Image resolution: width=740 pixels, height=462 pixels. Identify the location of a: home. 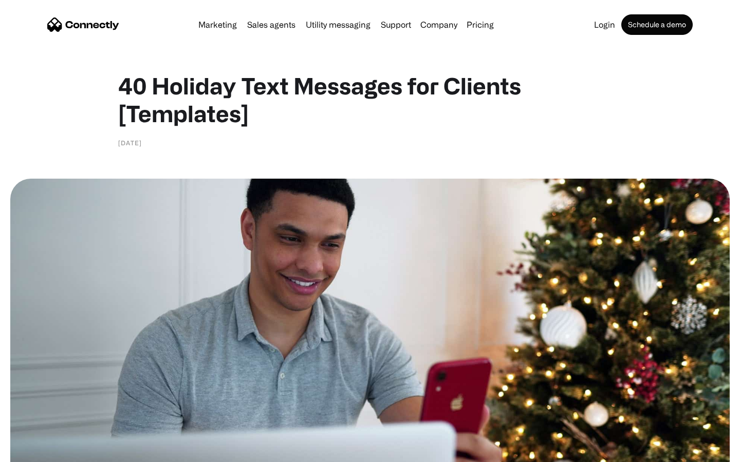
(83, 25).